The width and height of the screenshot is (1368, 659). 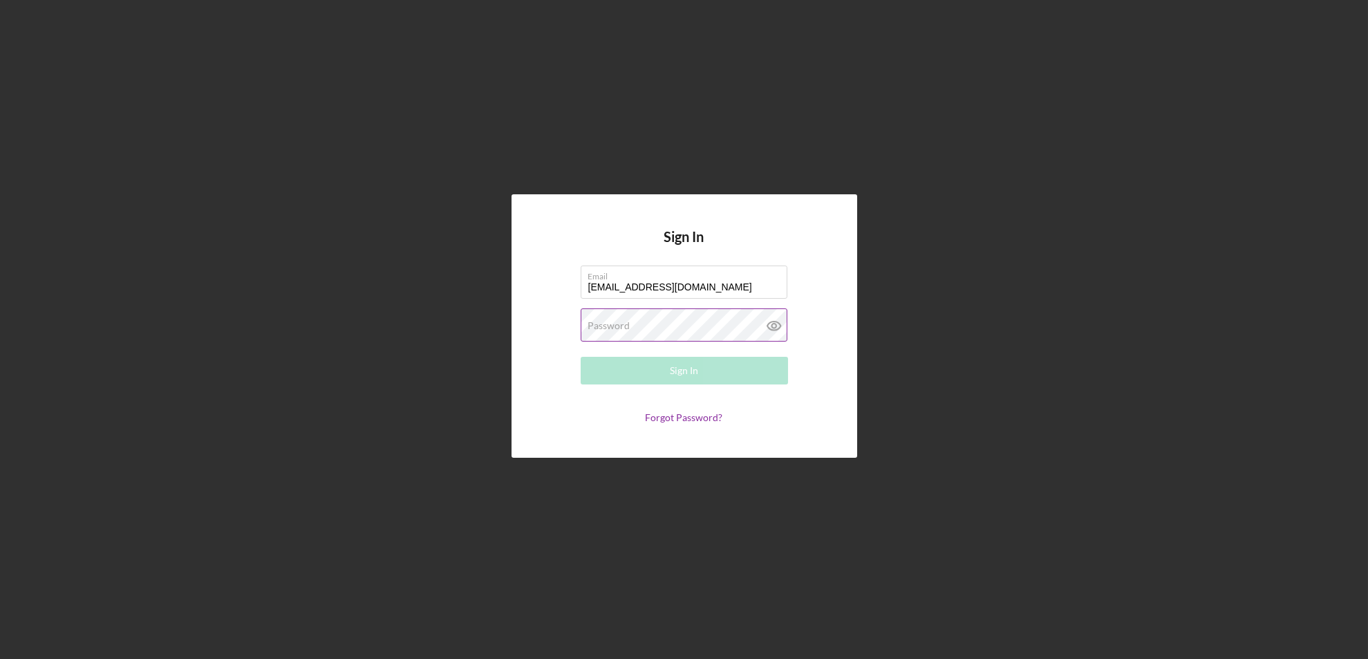 I want to click on button: Sign In, so click(x=684, y=370).